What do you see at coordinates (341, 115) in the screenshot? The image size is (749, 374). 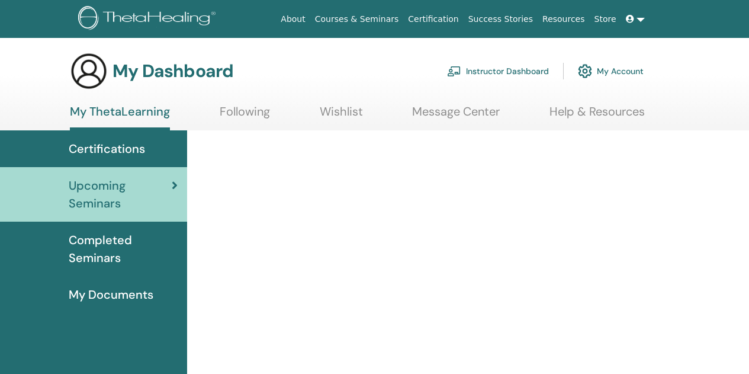 I see `a: Wishlist` at bounding box center [341, 115].